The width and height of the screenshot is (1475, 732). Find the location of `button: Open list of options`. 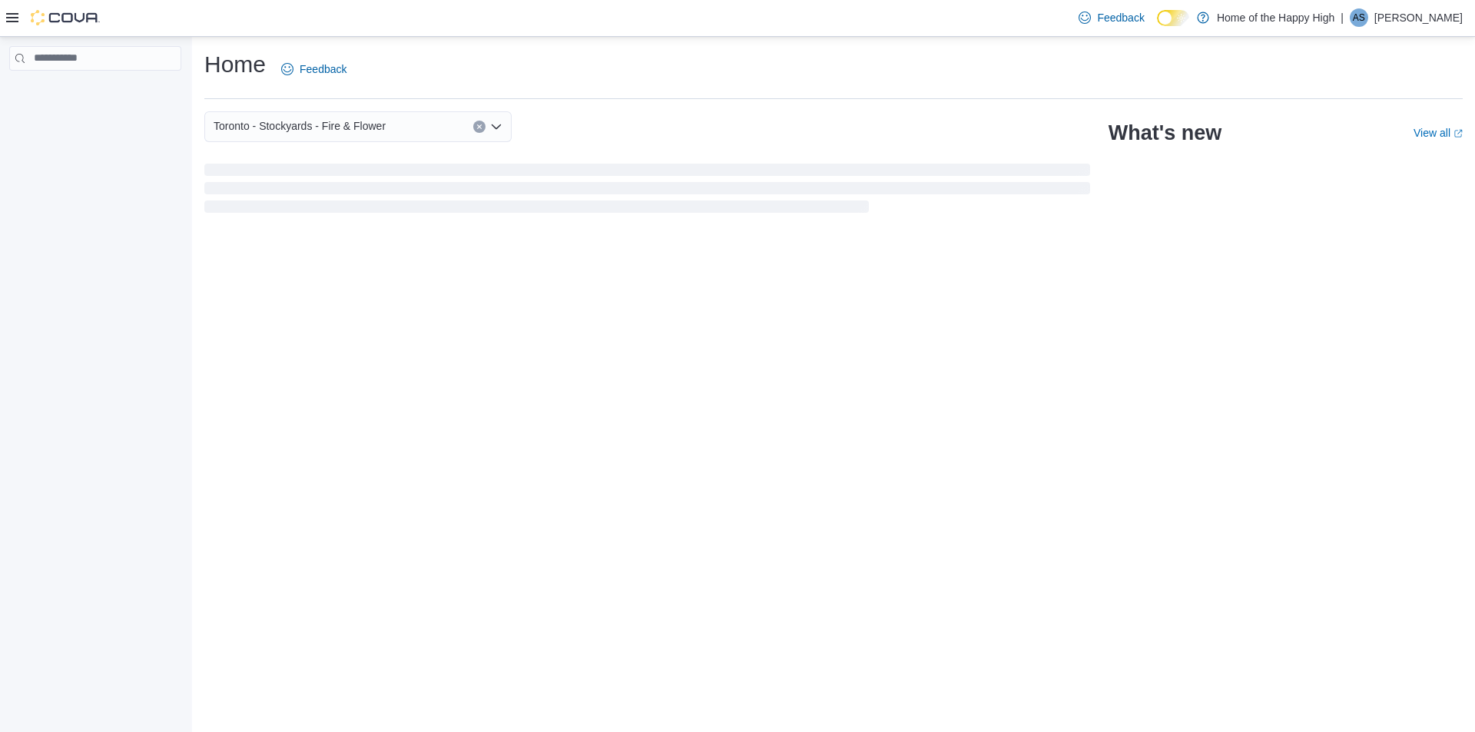

button: Open list of options is located at coordinates (496, 127).